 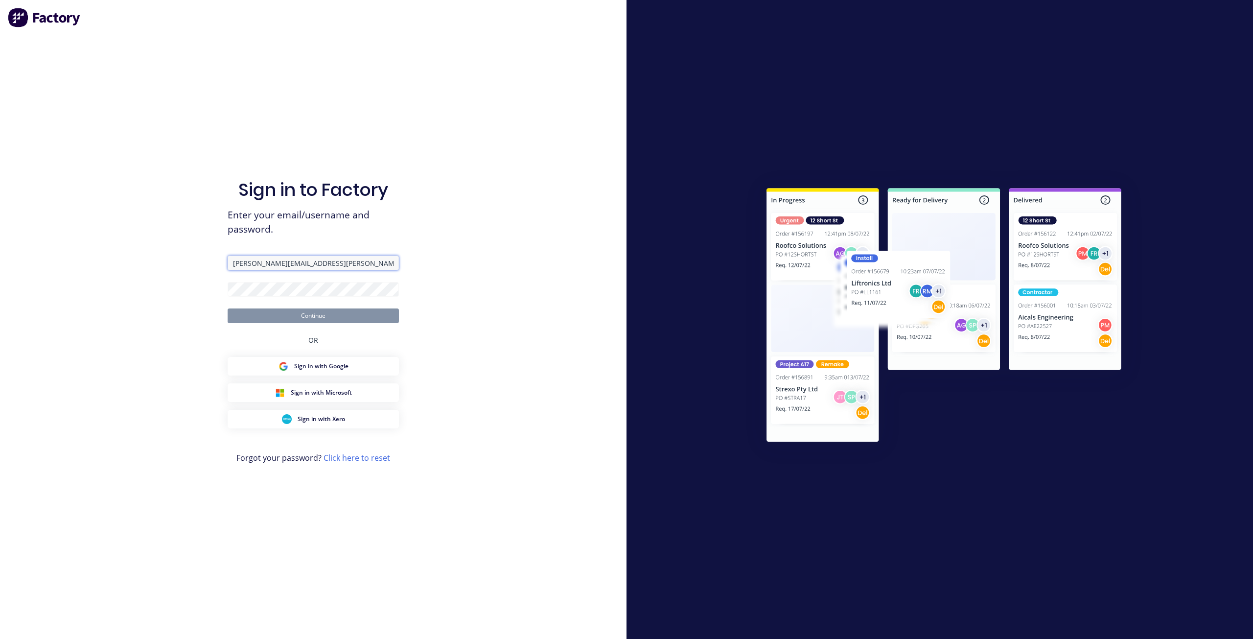 I want to click on span: Sign in with Microsoft, so click(x=321, y=392).